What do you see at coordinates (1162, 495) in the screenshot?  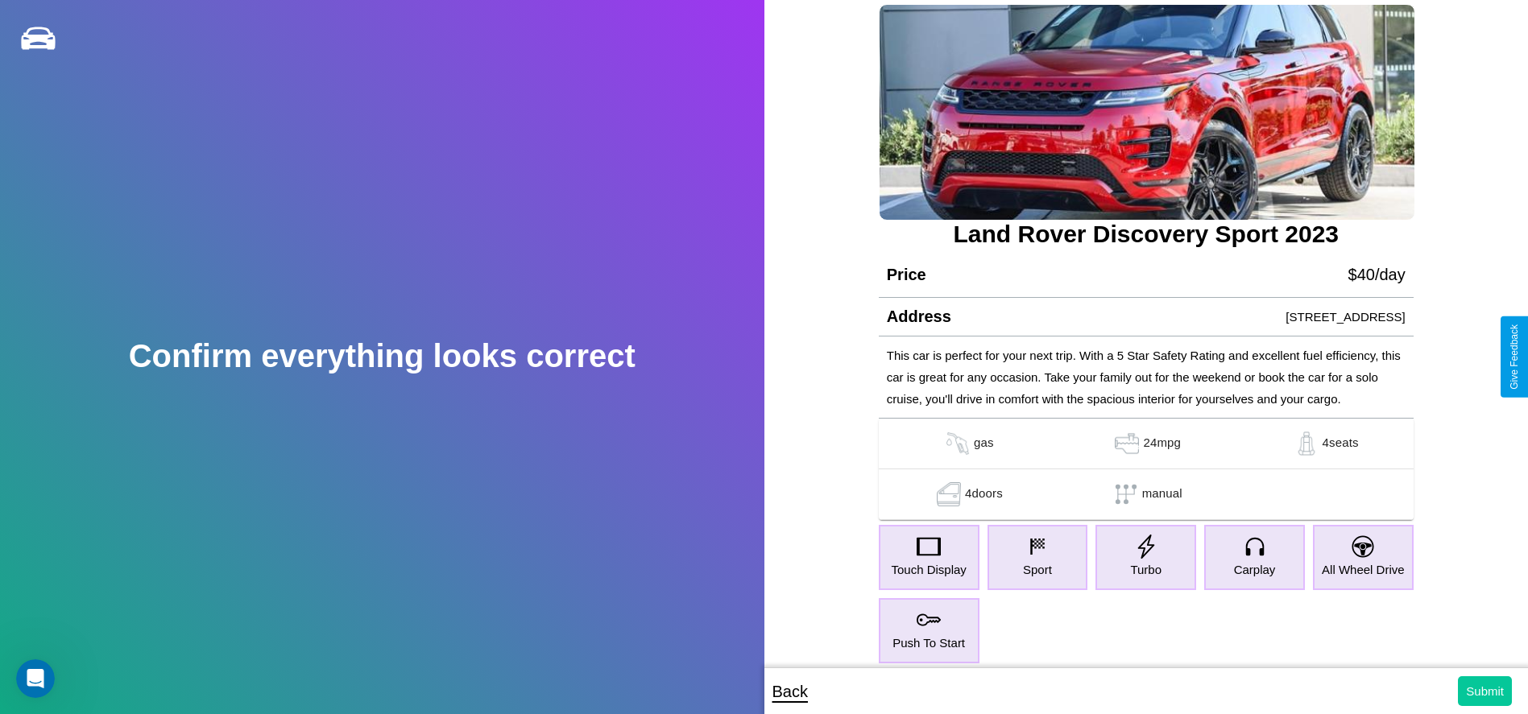 I see `p: manual` at bounding box center [1162, 495].